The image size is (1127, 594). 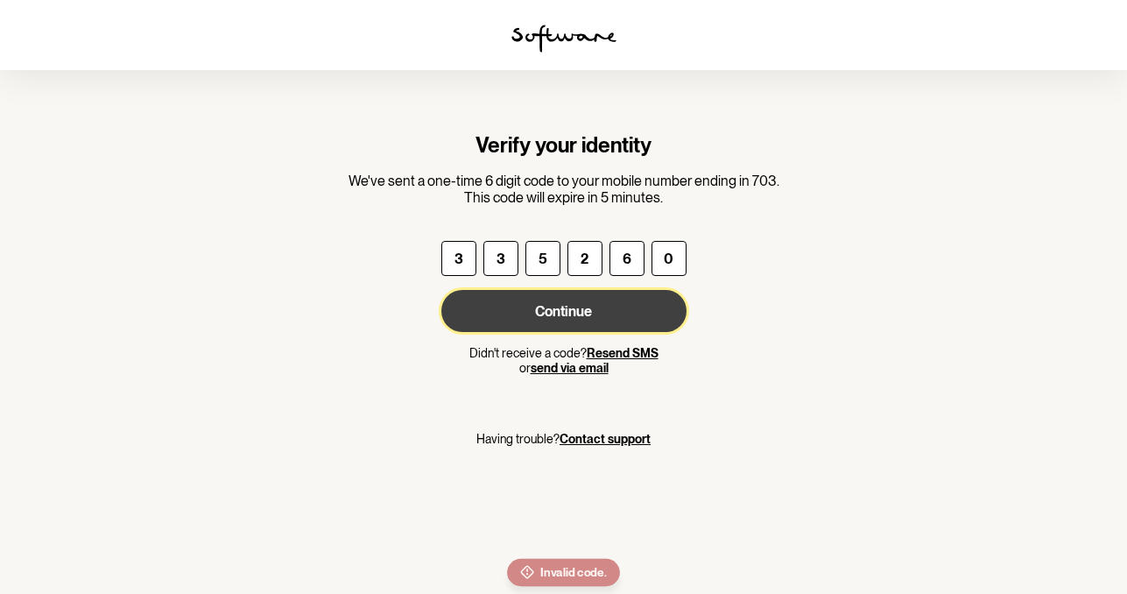 I want to click on button: Resend SMS, so click(x=622, y=353).